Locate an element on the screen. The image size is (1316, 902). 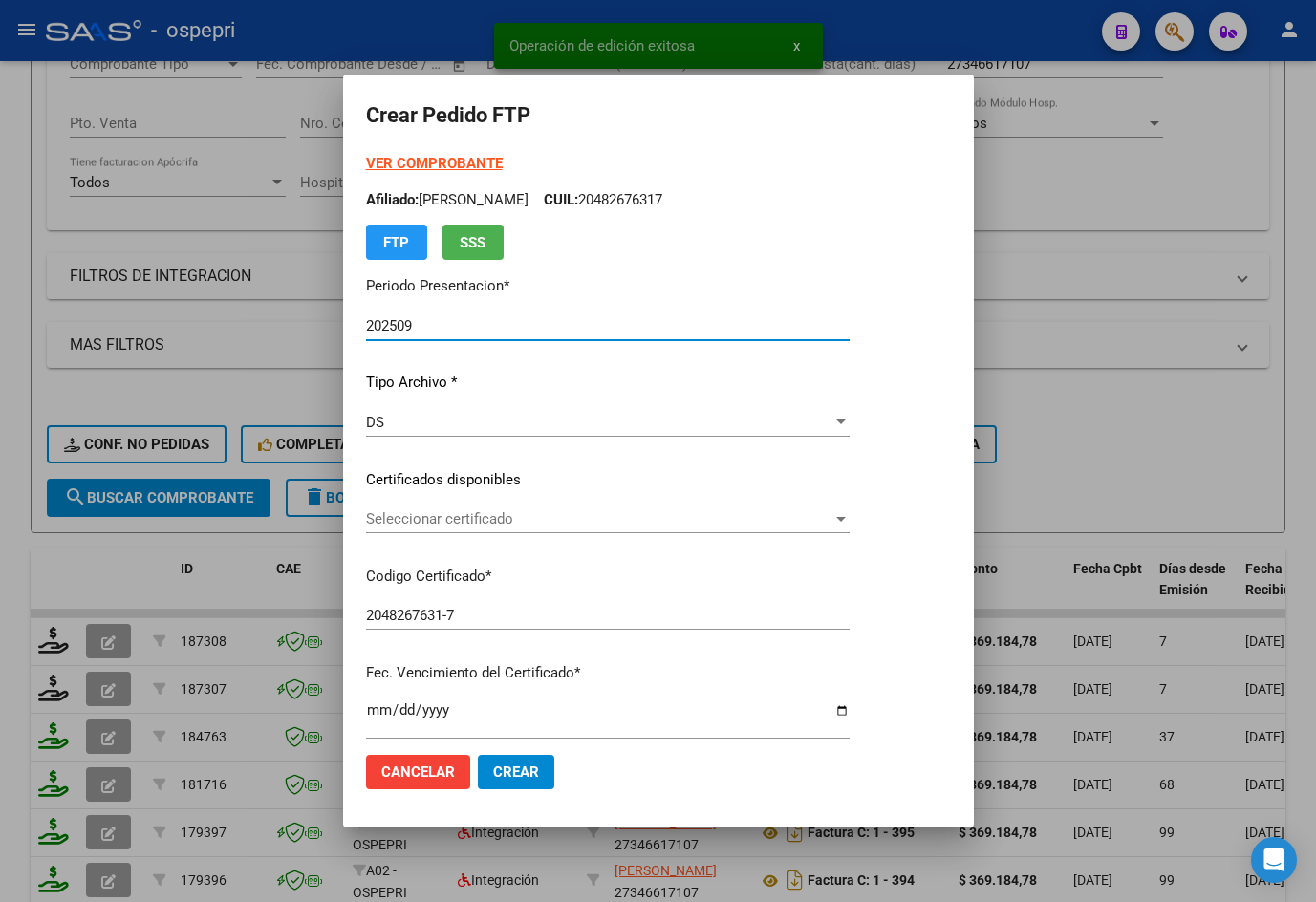
span: CUIL: is located at coordinates (561, 200).